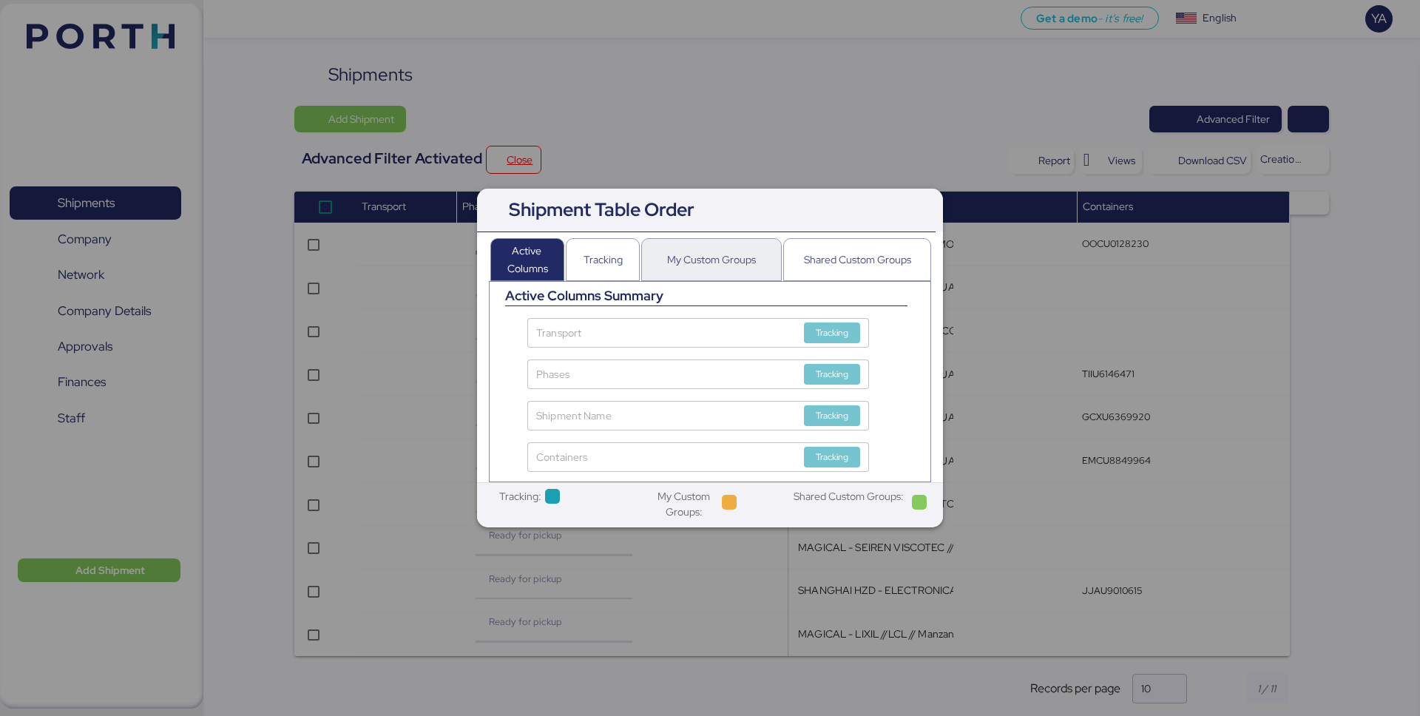  Describe the element at coordinates (894, 457) in the screenshot. I see `button: ContainersContainersTracking` at that location.